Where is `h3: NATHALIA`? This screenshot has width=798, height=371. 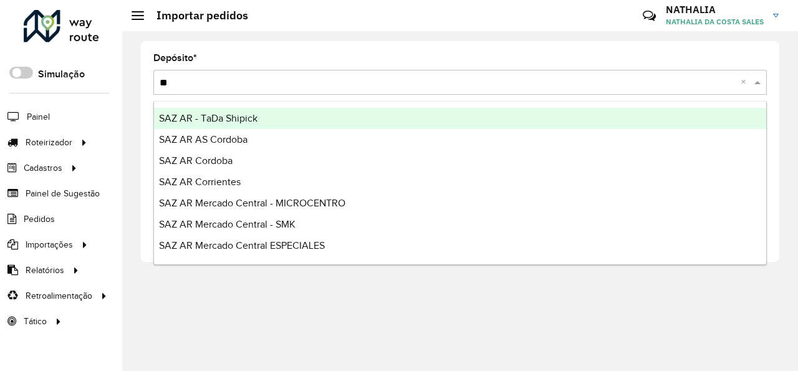 h3: NATHALIA is located at coordinates (714, 9).